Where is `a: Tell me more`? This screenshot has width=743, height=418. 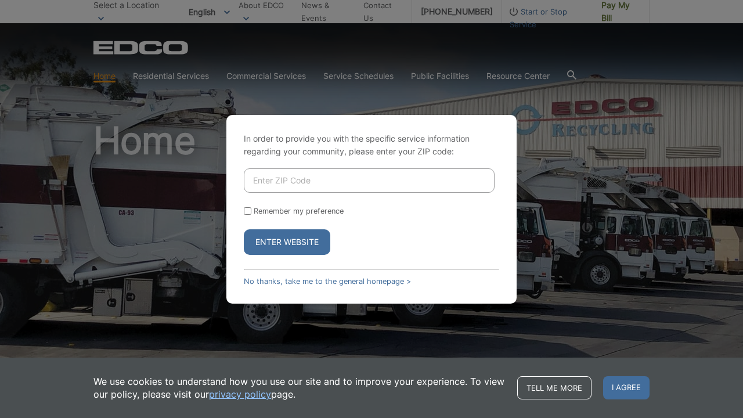
a: Tell me more is located at coordinates (554, 388).